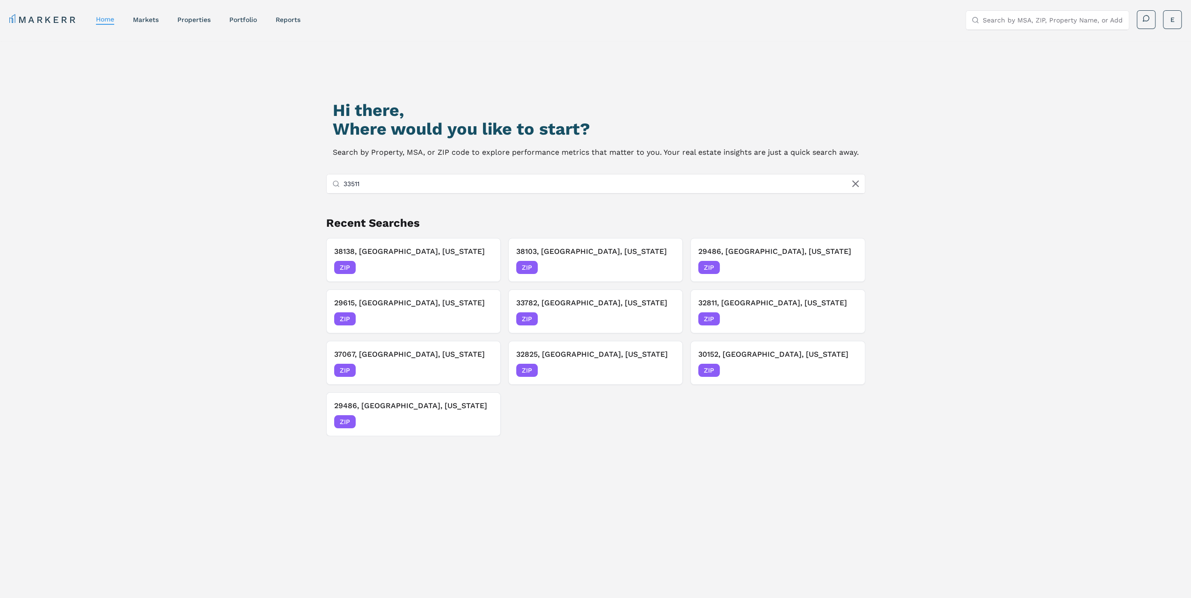  Describe the element at coordinates (596, 110) in the screenshot. I see `h1: Hi there,` at that location.